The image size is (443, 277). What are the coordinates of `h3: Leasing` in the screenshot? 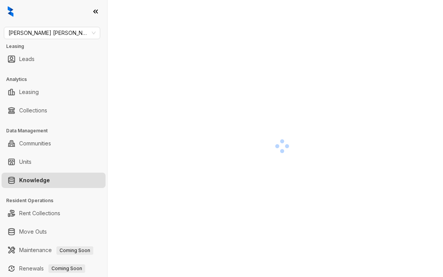 It's located at (56, 46).